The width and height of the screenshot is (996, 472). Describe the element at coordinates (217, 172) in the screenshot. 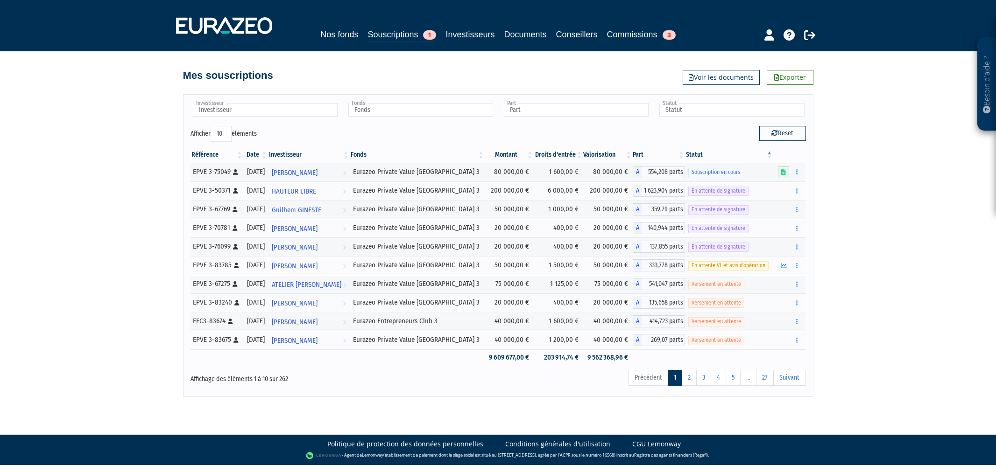

I see `div: EPVE 3-75049` at that location.